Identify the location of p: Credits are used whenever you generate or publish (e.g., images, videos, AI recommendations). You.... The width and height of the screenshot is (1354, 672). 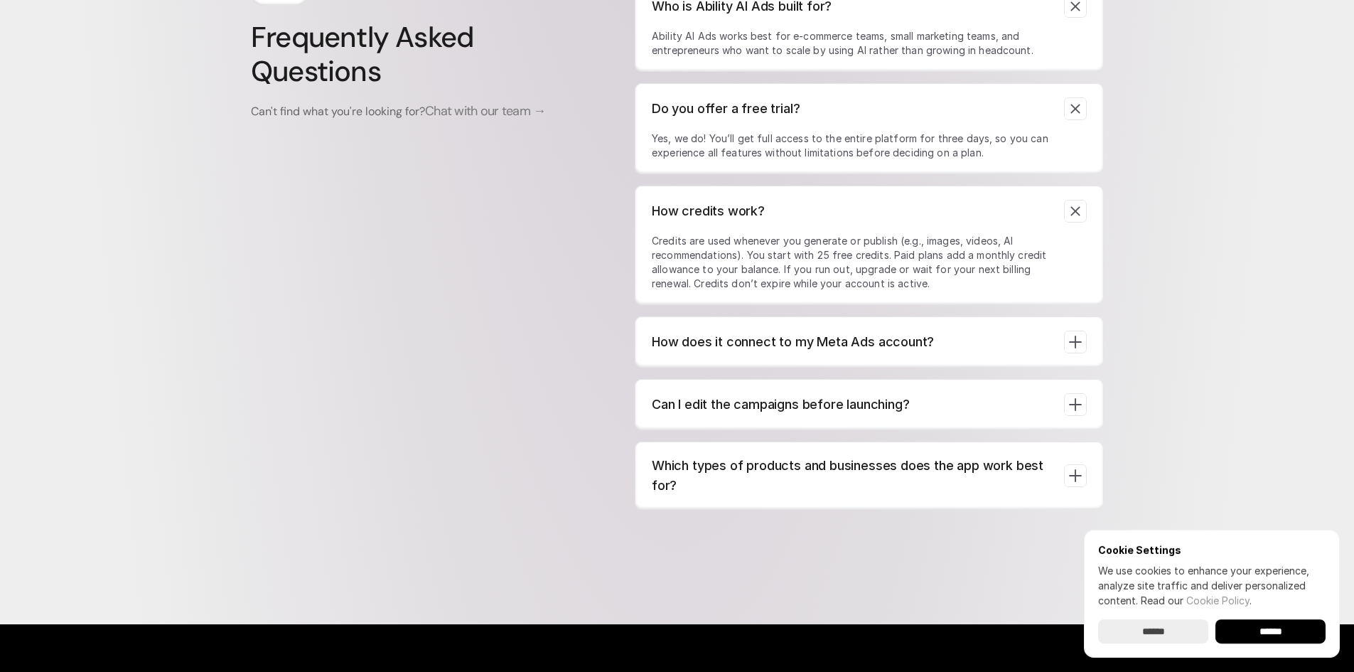
(858, 262).